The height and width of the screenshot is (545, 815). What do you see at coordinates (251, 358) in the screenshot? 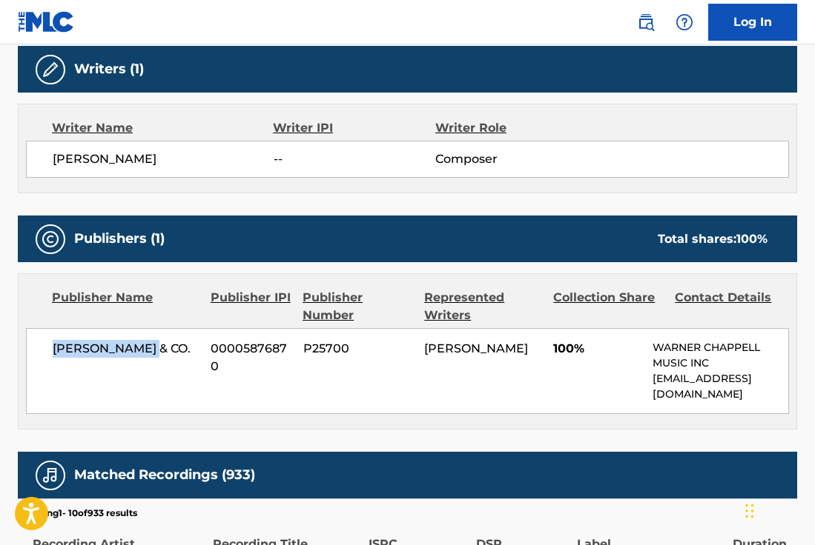
I see `span: 00005876870` at bounding box center [251, 358].